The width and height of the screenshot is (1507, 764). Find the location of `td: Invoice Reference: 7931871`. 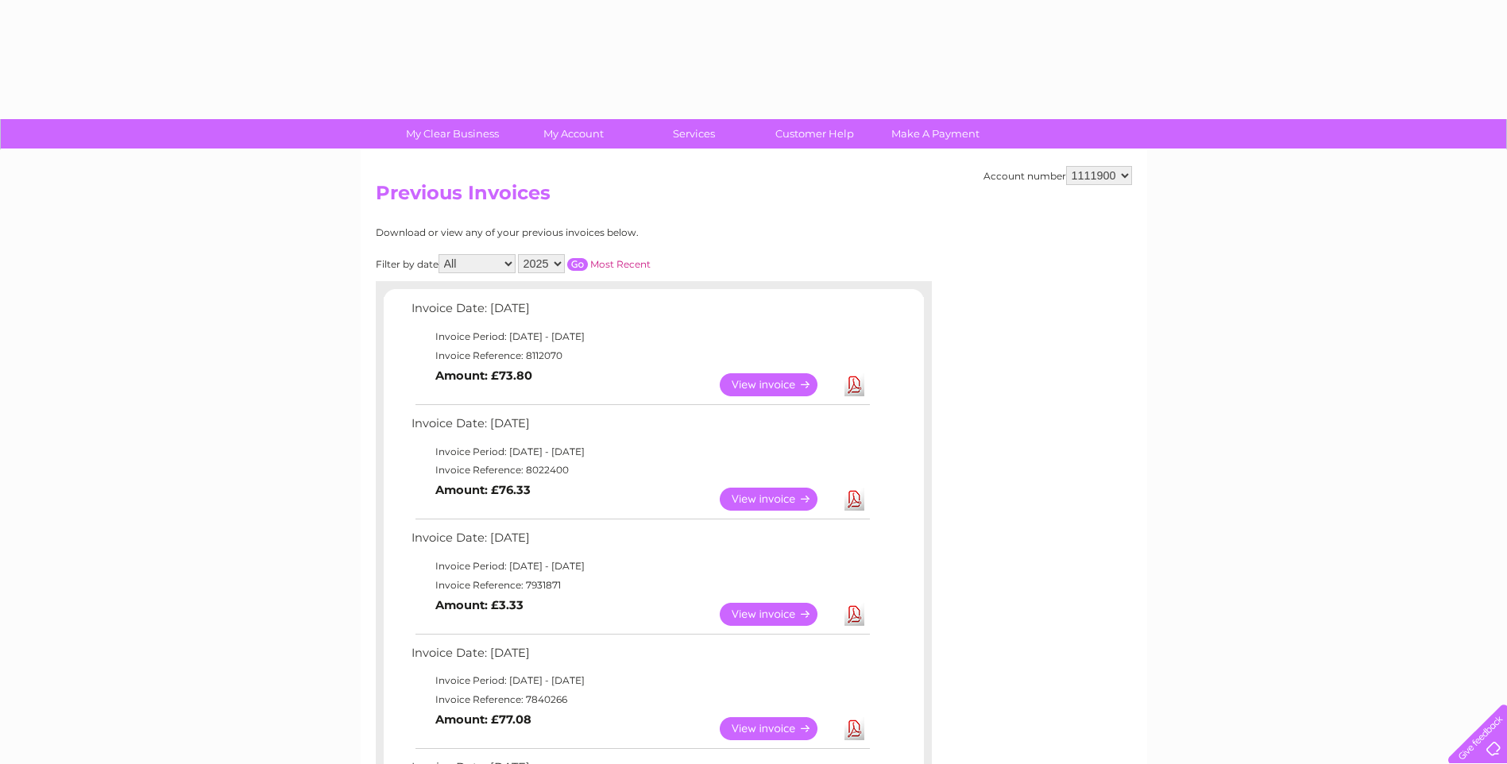

td: Invoice Reference: 7931871 is located at coordinates (639, 585).